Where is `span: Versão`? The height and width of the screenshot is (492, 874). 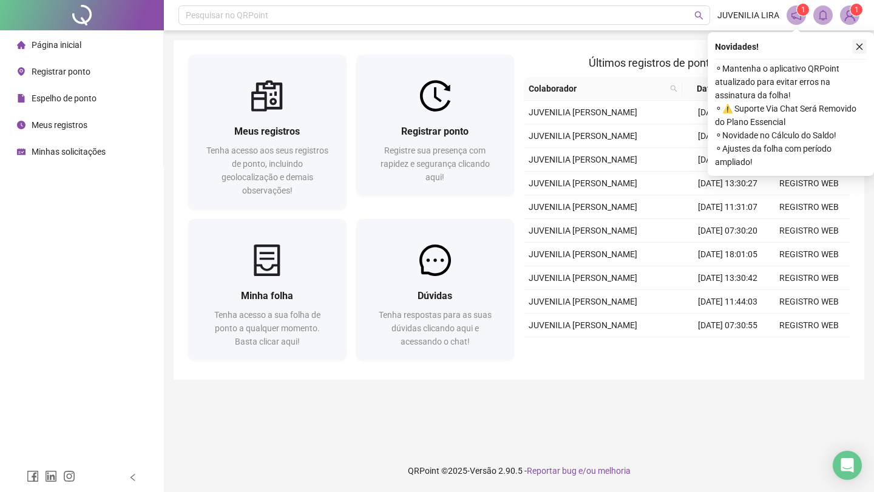 span: Versão is located at coordinates (483, 471).